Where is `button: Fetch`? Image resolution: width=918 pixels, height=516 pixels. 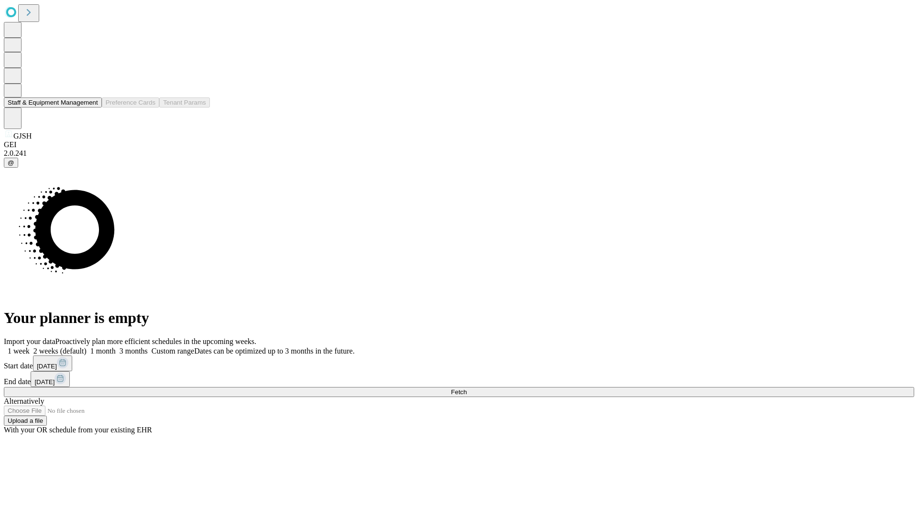
button: Fetch is located at coordinates (459, 392).